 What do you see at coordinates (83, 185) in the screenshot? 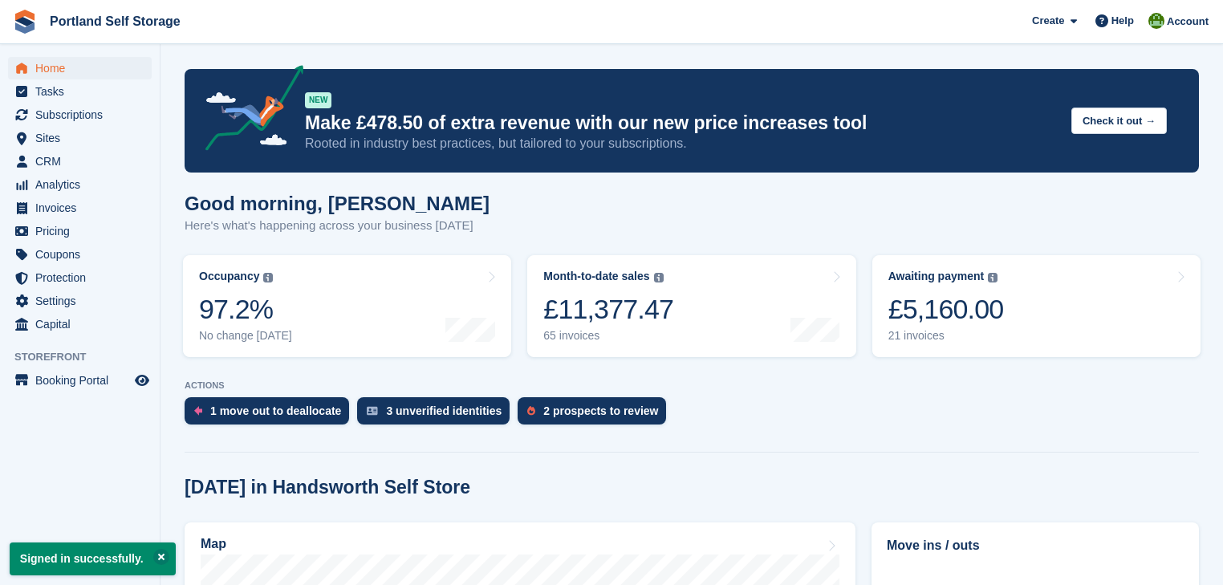
I see `span: Analytics` at bounding box center [83, 185].